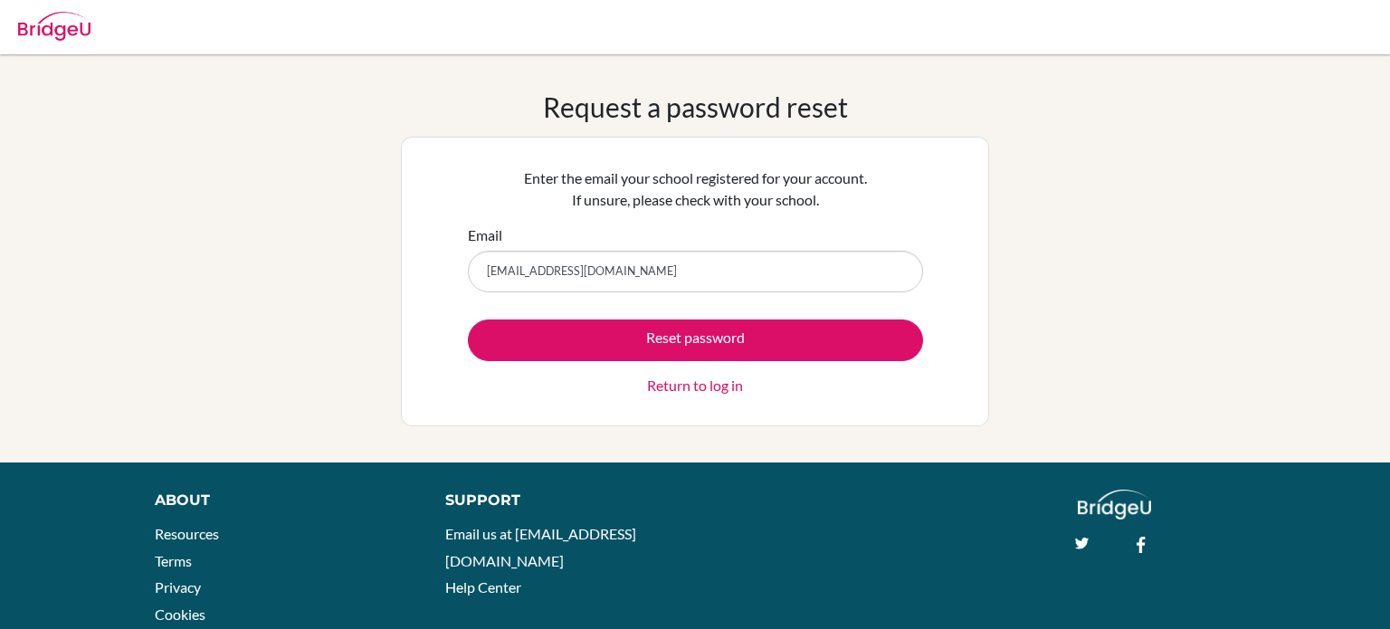 The width and height of the screenshot is (1390, 629). What do you see at coordinates (695, 386) in the screenshot?
I see `a: Return to log in` at bounding box center [695, 386].